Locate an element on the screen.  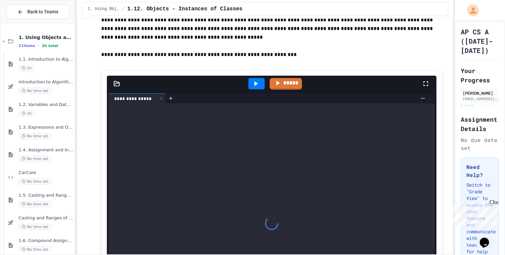
span: 1.5. Casting and Ranges of Values is located at coordinates (46, 195).